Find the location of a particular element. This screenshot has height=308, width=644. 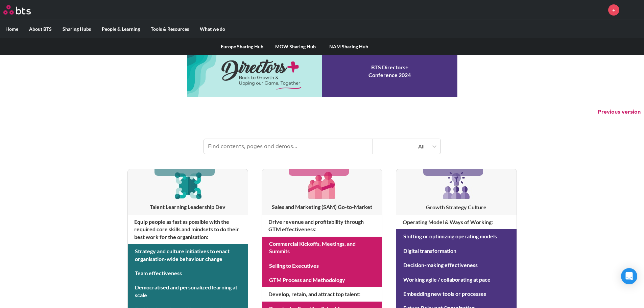

div: All is located at coordinates (400, 146).